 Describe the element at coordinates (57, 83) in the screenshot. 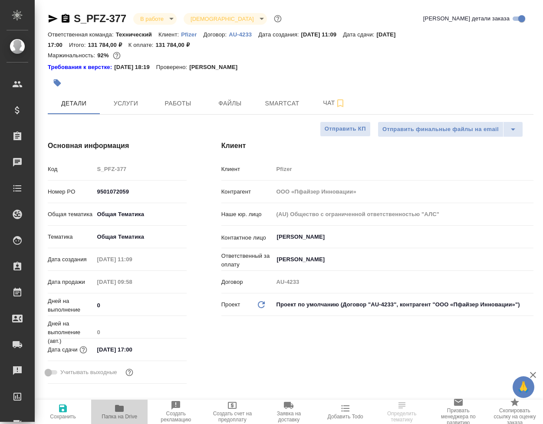

I see `button: Добавить тэг` at that location.